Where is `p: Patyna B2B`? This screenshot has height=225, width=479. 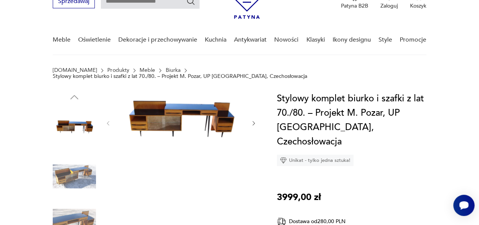
p: Patyna B2B is located at coordinates (354, 6).